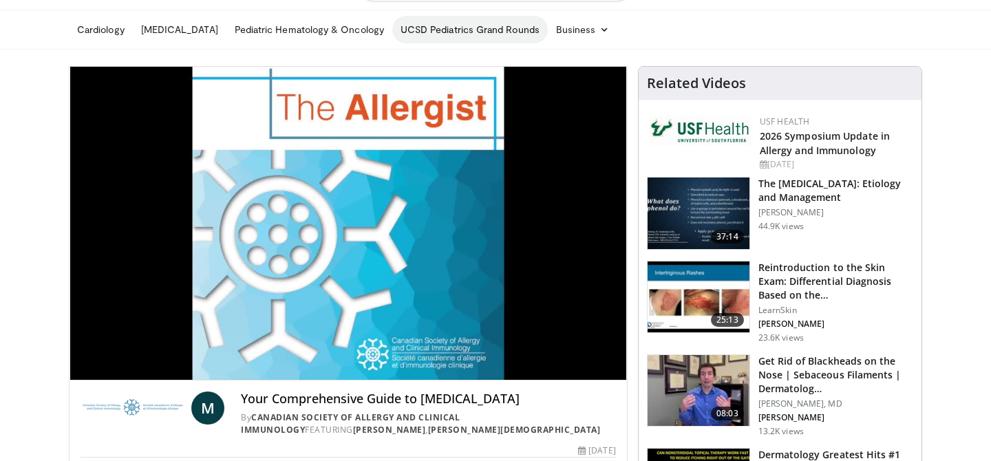 This screenshot has height=461, width=991. I want to click on p: 44.9K views, so click(781, 226).